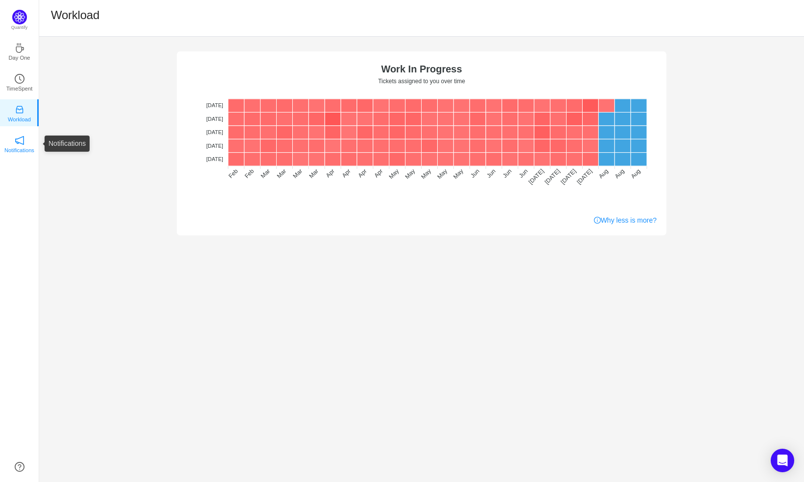 This screenshot has width=804, height=482. I want to click on a: icon: question-circle, so click(20, 467).